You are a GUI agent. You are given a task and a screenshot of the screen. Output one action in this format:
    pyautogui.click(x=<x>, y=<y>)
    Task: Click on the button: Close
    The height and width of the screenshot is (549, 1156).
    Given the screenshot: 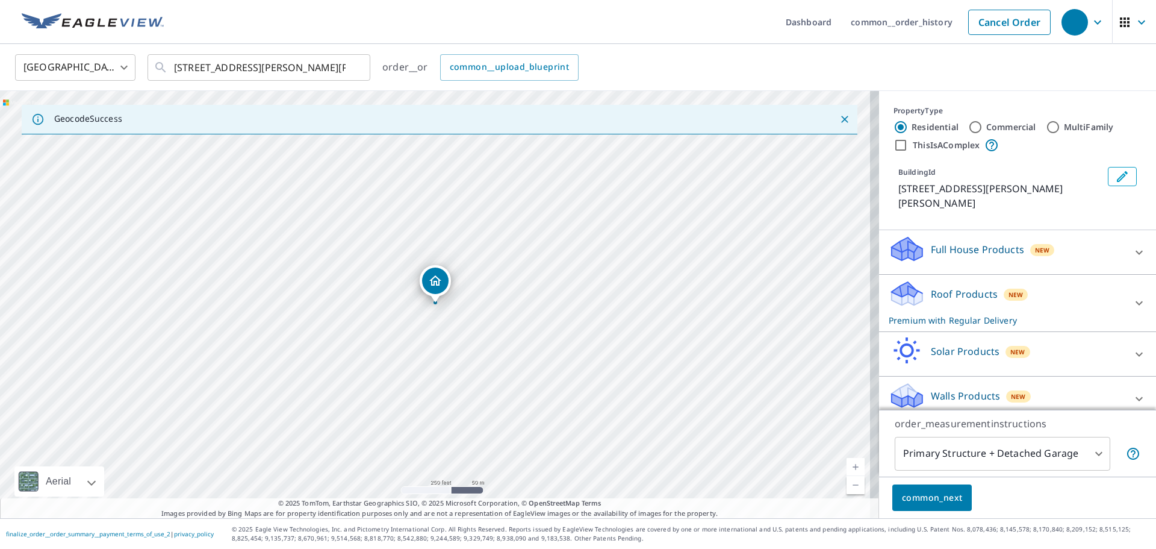 What is the action you would take?
    pyautogui.click(x=845, y=119)
    